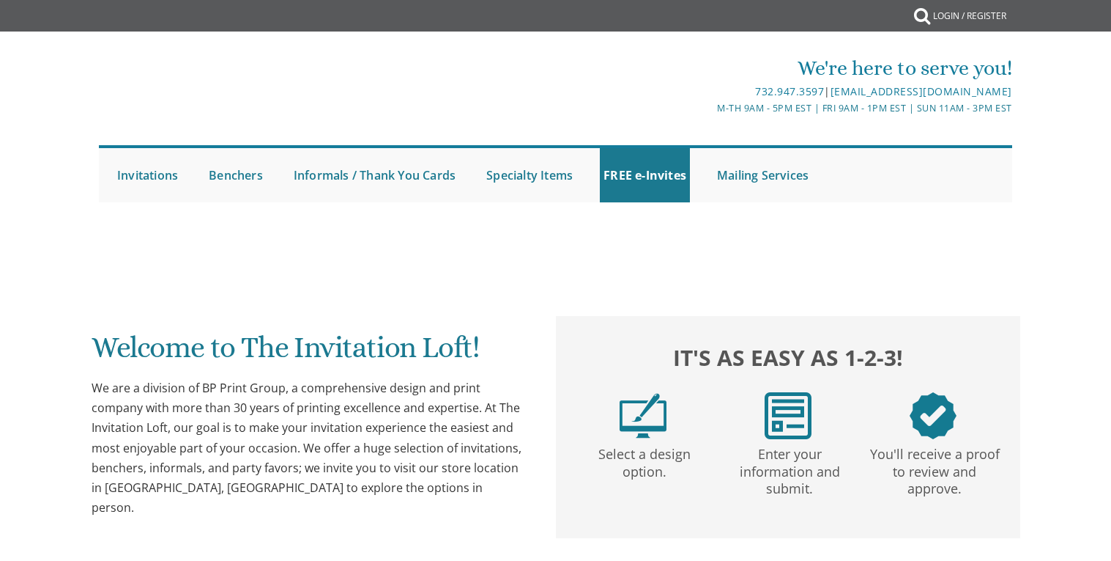 This screenshot has height=561, width=1111. What do you see at coordinates (236, 175) in the screenshot?
I see `a: Benchers` at bounding box center [236, 175].